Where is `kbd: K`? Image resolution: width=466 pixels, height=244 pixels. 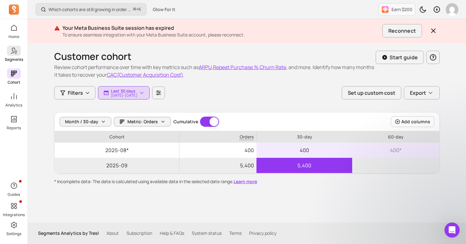 kbd: K is located at coordinates (140, 10).